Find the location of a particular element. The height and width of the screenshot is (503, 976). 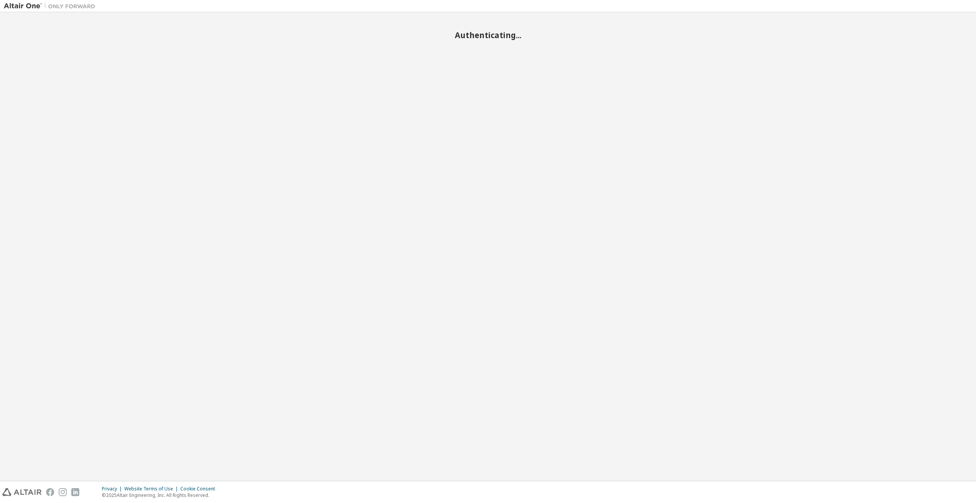

img: instagram.svg is located at coordinates (63, 492).